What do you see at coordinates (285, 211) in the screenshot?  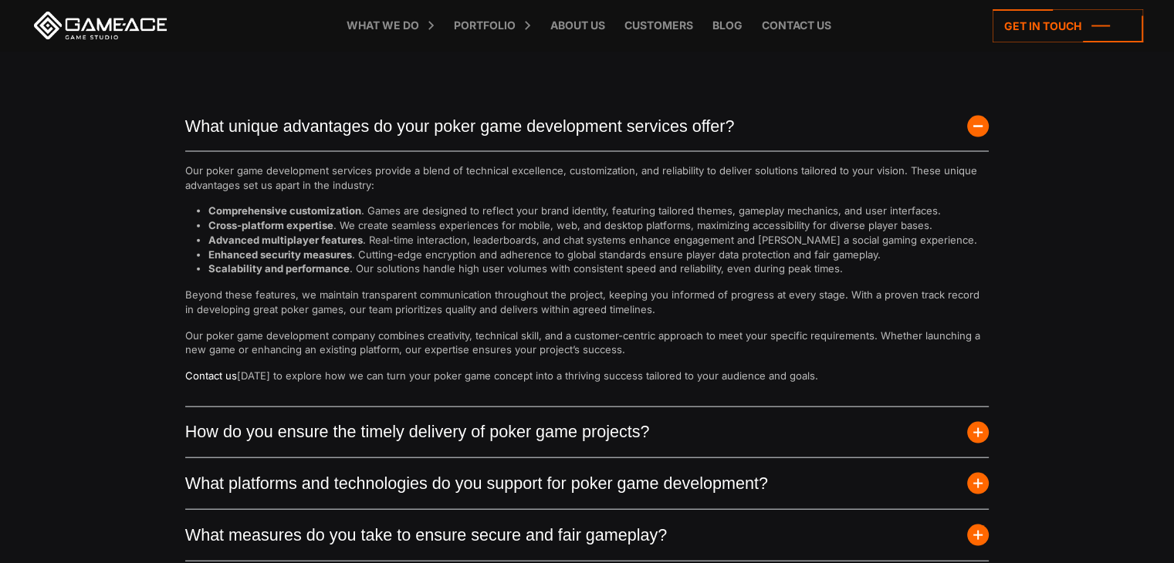 I see `strong: Comprehensive customization` at bounding box center [285, 211].